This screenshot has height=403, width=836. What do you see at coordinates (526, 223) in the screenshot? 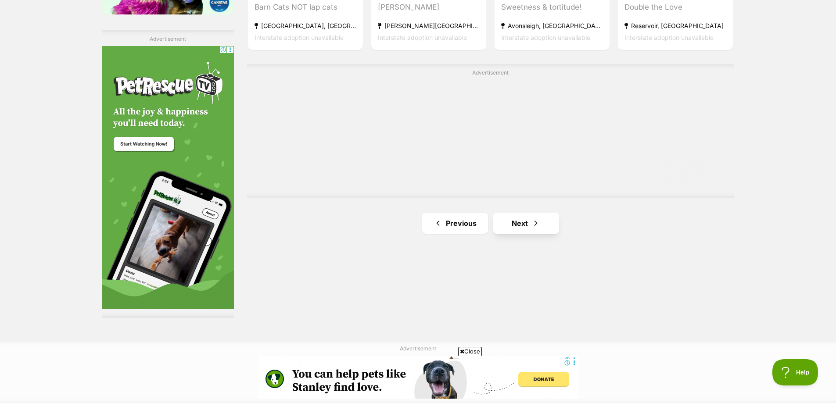
I see `a: Next page` at bounding box center [526, 223].